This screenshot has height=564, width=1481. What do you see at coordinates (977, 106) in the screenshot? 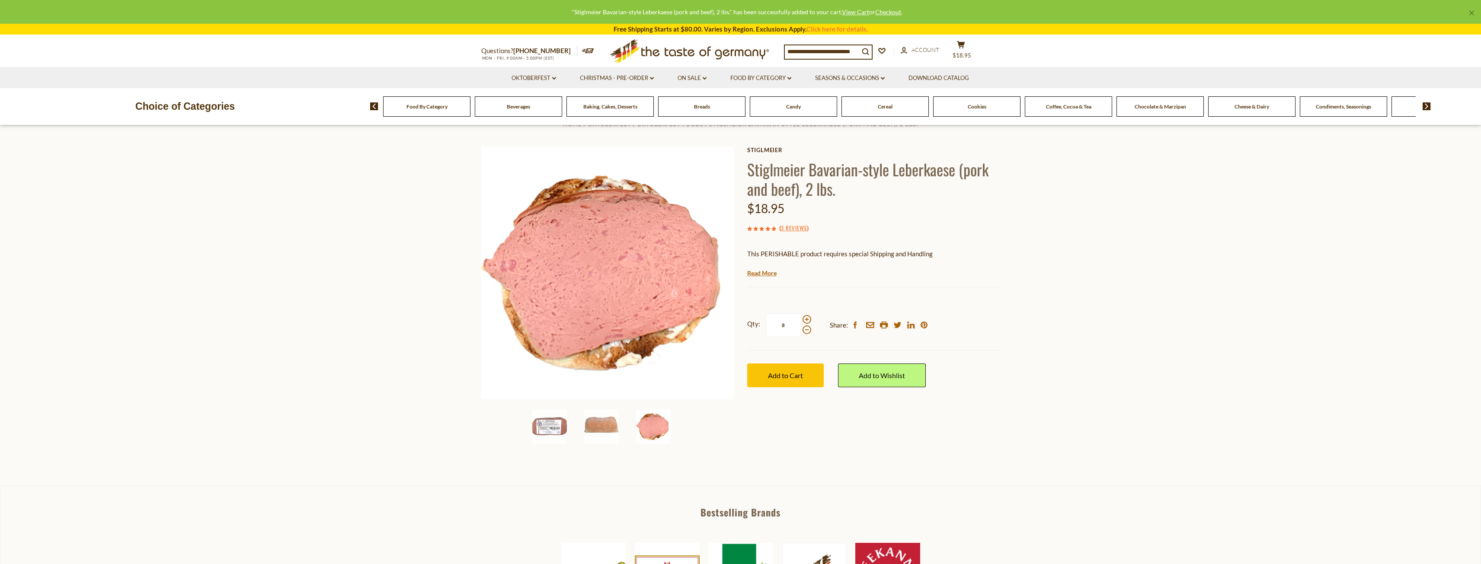
I see `a: Cookies` at bounding box center [977, 106].